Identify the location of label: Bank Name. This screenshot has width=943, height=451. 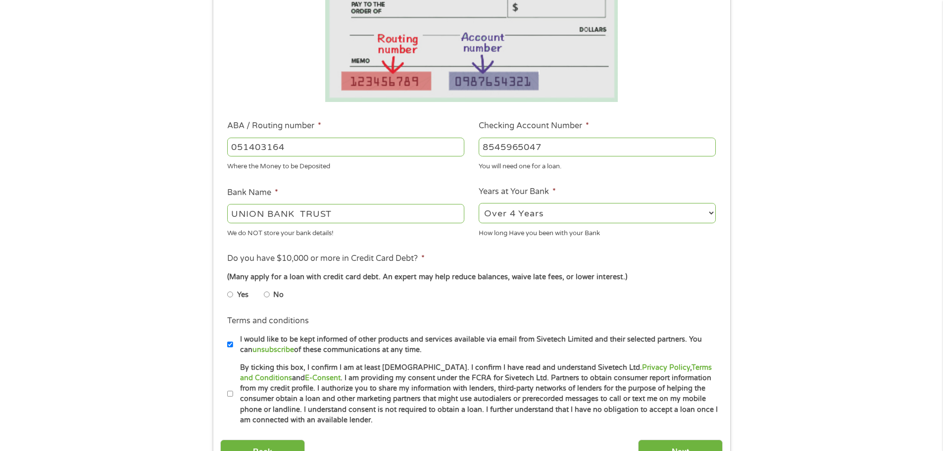
(252, 193).